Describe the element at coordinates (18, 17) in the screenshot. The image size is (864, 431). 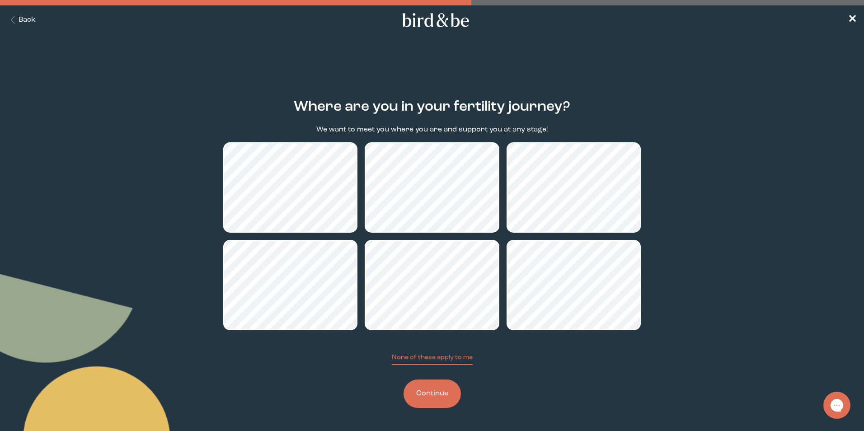
I see `button: Gorgias live chat` at that location.